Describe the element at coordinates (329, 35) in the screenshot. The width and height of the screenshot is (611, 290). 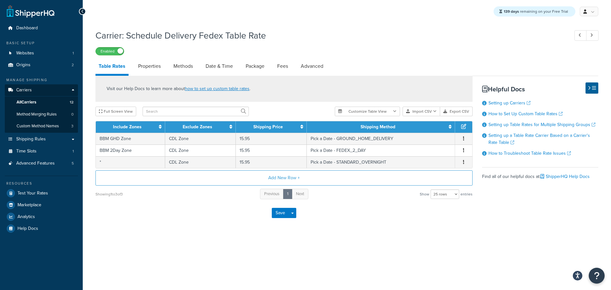
I see `h1: Carrier: Schedule Delivery Fedex Table Rate` at that location.